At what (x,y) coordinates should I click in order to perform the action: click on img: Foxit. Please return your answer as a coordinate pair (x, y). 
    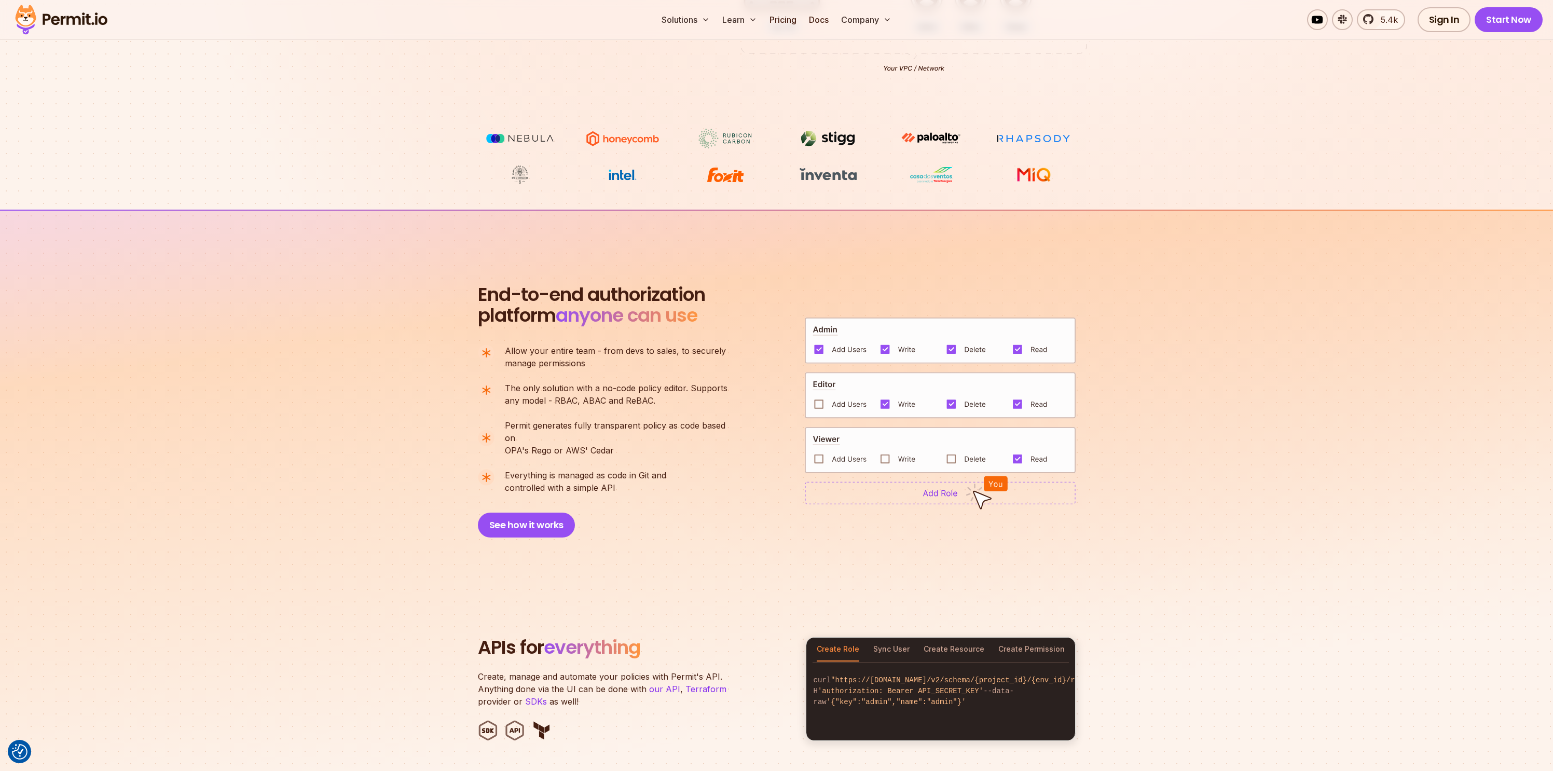
    Looking at the image, I should click on (725, 175).